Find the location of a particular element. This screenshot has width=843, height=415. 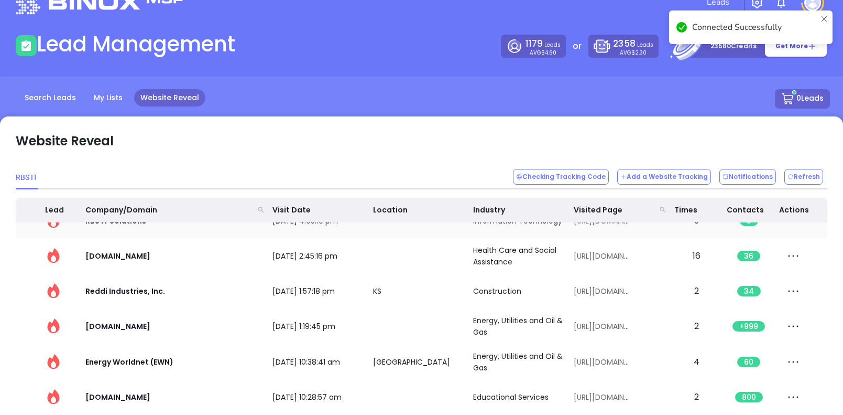

td: Construction is located at coordinates (519, 291).